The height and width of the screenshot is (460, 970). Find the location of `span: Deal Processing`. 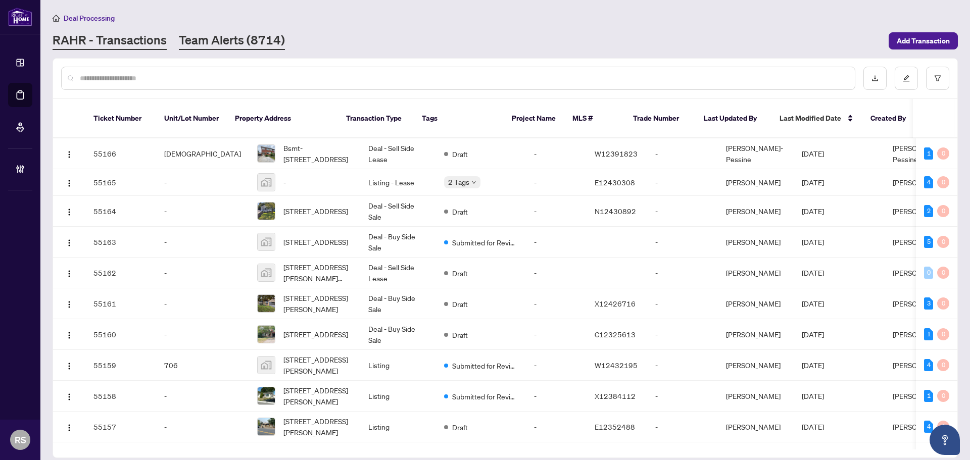

span: Deal Processing is located at coordinates (89, 18).